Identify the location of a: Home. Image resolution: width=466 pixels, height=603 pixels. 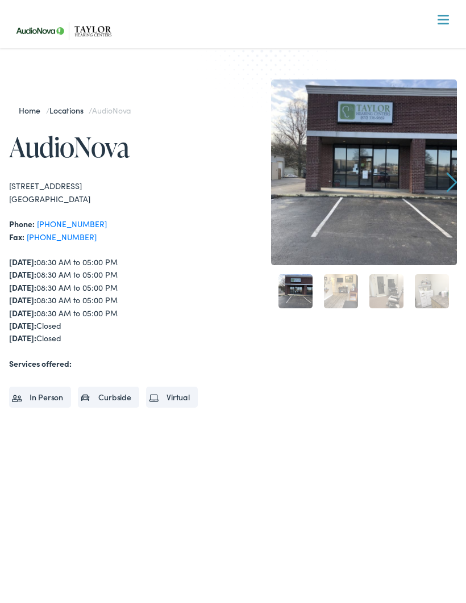
(32, 110).